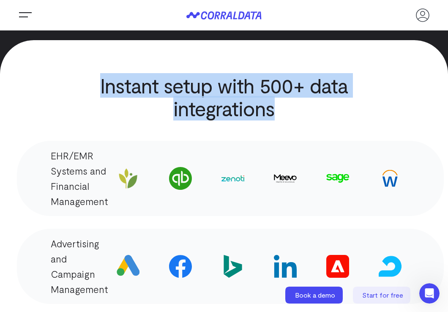 The image size is (448, 312). I want to click on h2: Instant setup with 500+ data integrations, so click(224, 97).